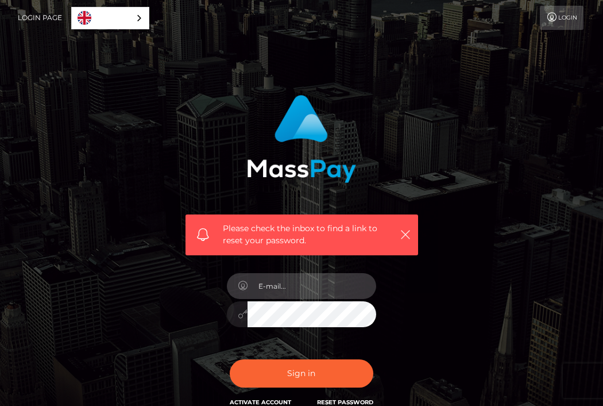 The width and height of the screenshot is (603, 406). Describe the element at coordinates (304, 234) in the screenshot. I see `span: Please check the inbox to find a link to reset your password.` at that location.